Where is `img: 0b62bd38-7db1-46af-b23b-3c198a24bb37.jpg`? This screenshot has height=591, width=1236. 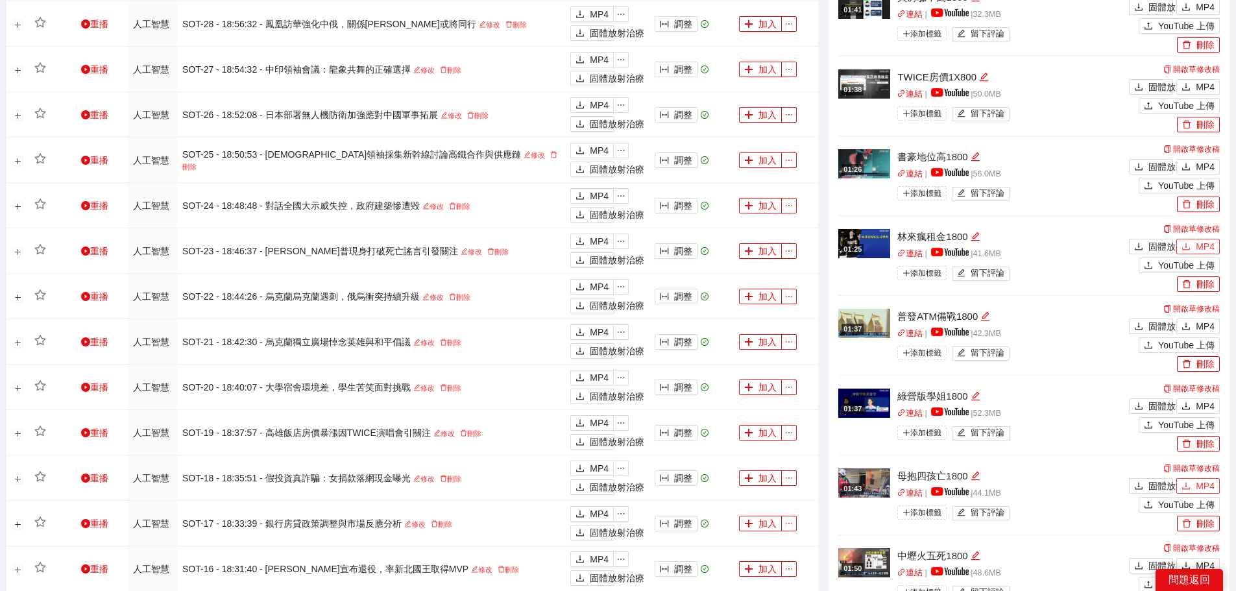 img: 0b62bd38-7db1-46af-b23b-3c198a24bb37.jpg is located at coordinates (864, 84).